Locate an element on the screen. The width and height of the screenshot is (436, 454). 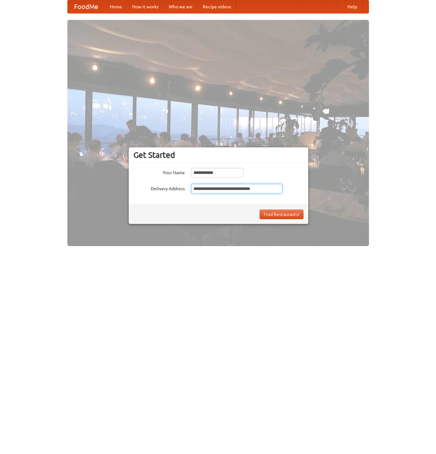
a: Help is located at coordinates (353, 7).